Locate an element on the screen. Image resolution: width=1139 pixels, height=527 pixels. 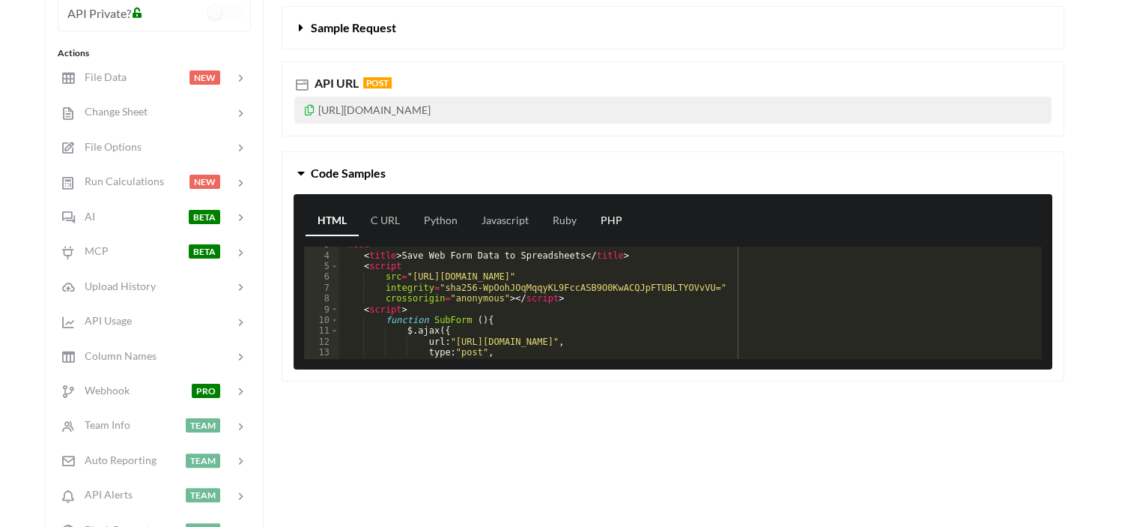
span: Sample Request is located at coordinates (354, 27).